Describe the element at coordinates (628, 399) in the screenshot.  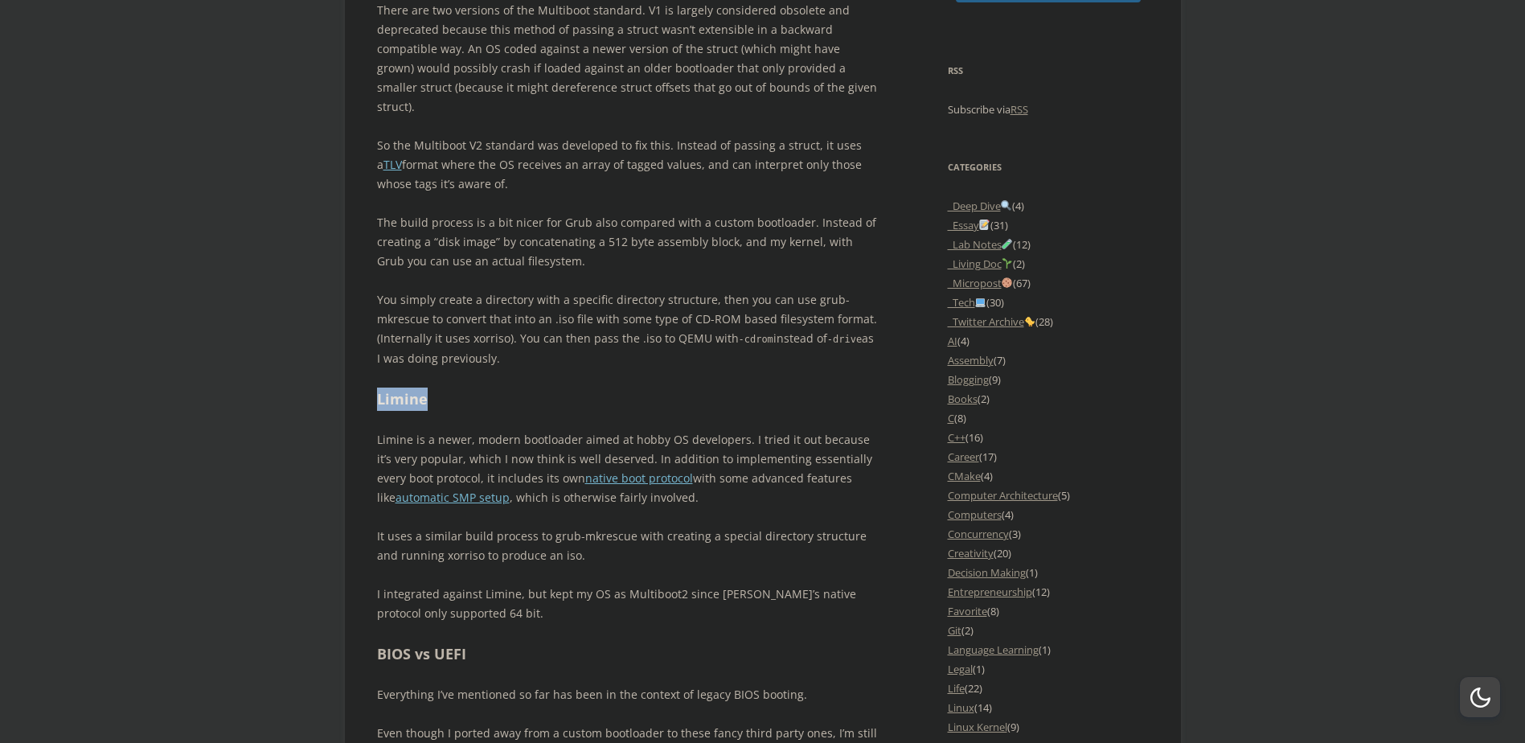
I see `h2: Limine` at that location.